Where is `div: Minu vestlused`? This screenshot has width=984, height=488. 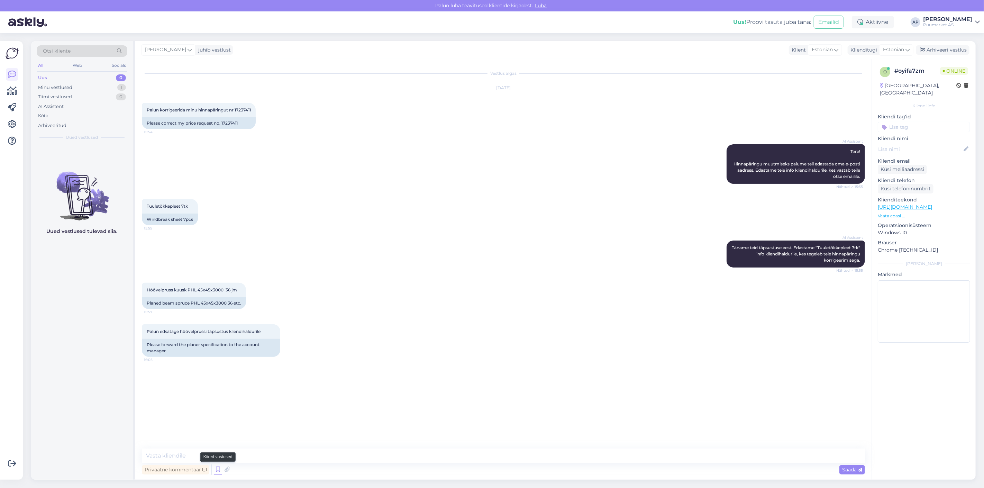
div: Minu vestlused is located at coordinates (55, 88).